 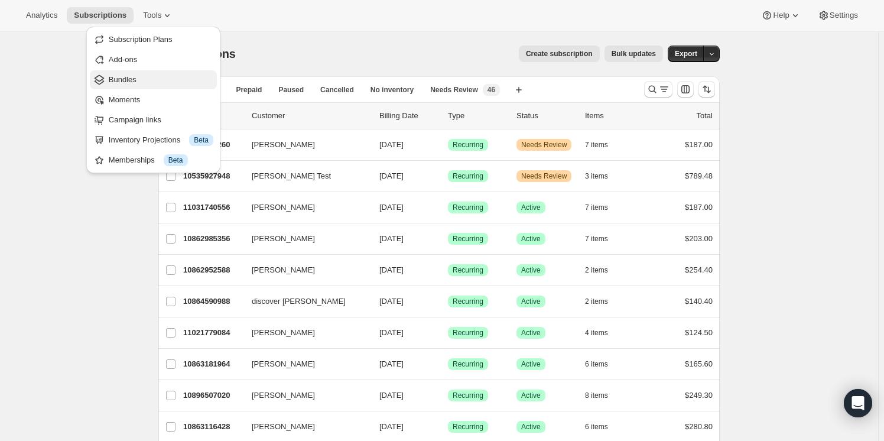 What do you see at coordinates (153, 160) in the screenshot?
I see `button: Memberships` at bounding box center [153, 160].